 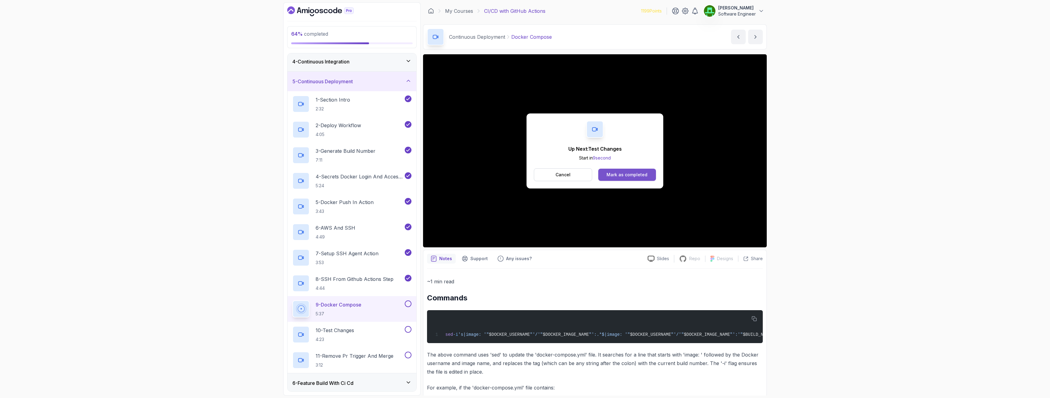 What do you see at coordinates (347, 263) in the screenshot?
I see `p: 3:53` at bounding box center [347, 263].